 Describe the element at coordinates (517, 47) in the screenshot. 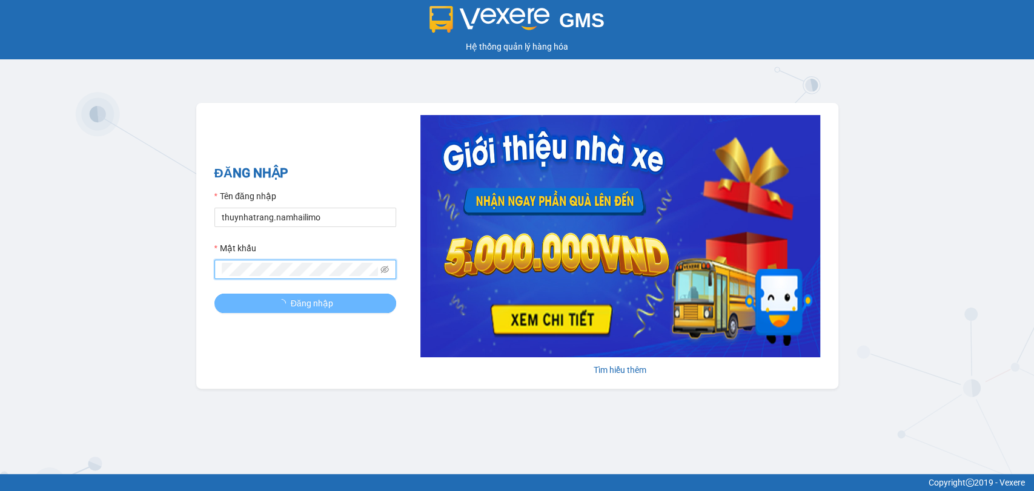

I see `div: Hệ thống quản lý hàng hóa` at that location.